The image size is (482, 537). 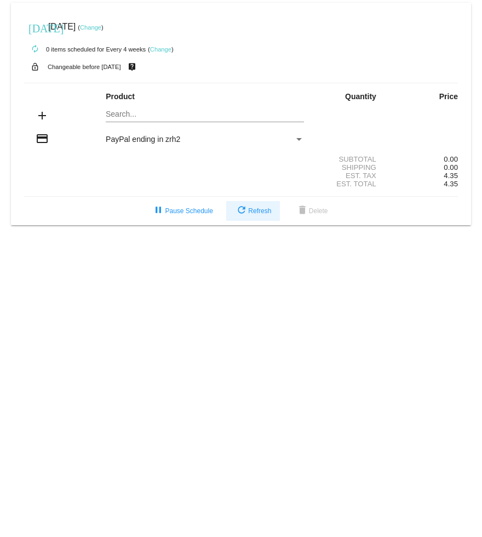 What do you see at coordinates (120, 96) in the screenshot?
I see `strong: Product` at bounding box center [120, 96].